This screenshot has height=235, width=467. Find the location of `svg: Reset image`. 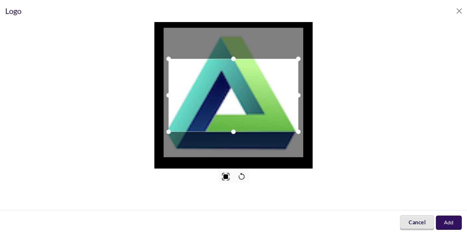

svg: Reset image is located at coordinates (242, 177).